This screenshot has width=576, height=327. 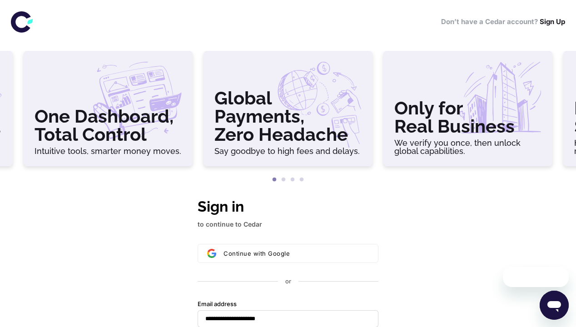 I want to click on img: Sign in with Google, so click(x=212, y=254).